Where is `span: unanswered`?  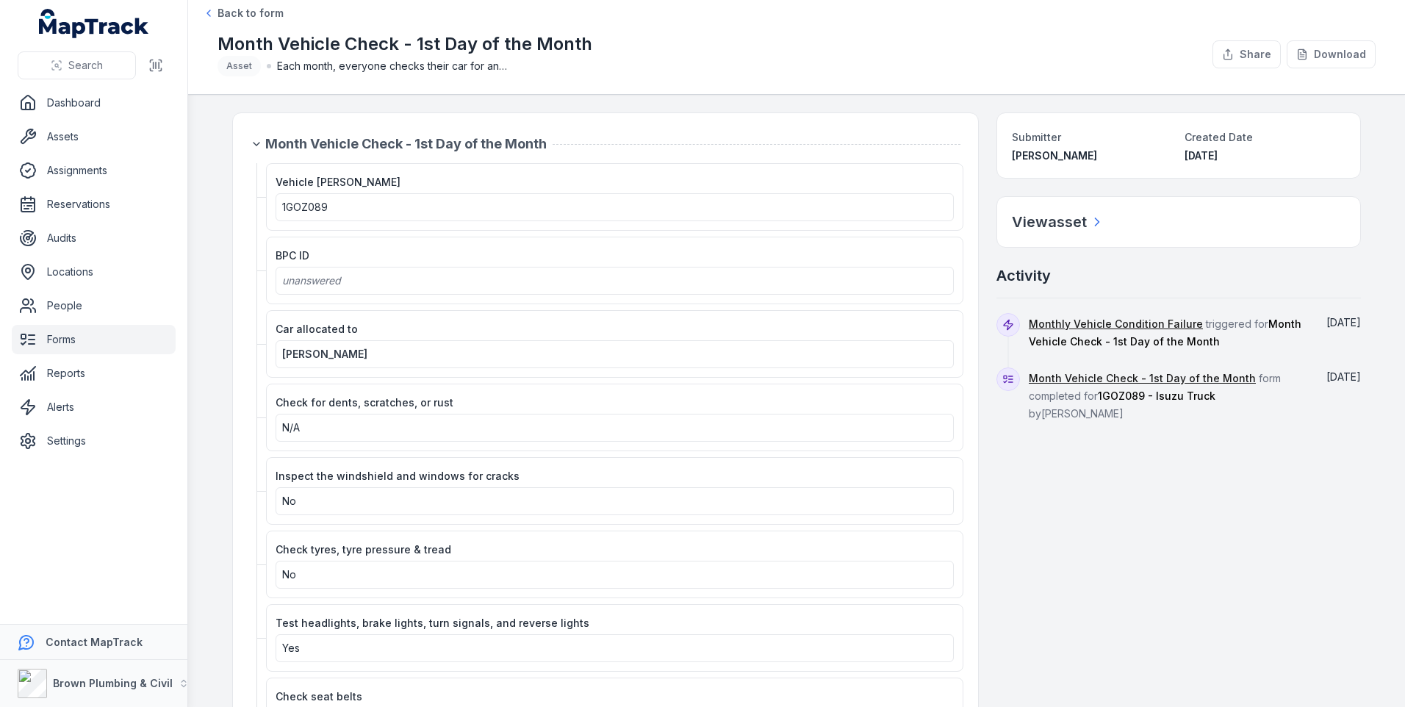
span: unanswered is located at coordinates (311, 280).